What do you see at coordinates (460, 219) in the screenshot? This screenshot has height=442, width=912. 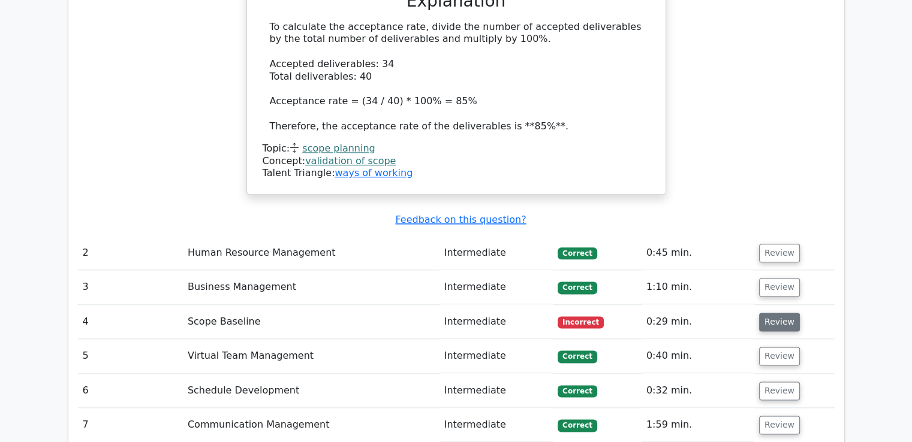 I see `a: Feedback on this question?` at bounding box center [460, 219].